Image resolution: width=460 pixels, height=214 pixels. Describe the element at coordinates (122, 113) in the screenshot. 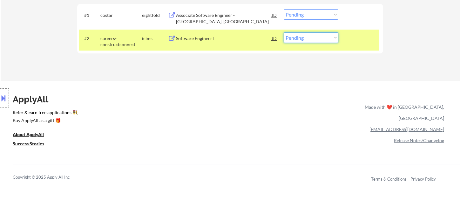

I see `a: Refer & earn free applications 👯‍♀️` at that location.